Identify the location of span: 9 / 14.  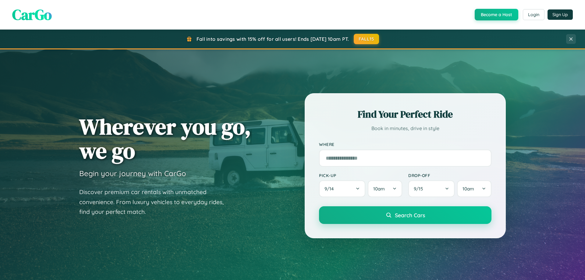
(331, 189).